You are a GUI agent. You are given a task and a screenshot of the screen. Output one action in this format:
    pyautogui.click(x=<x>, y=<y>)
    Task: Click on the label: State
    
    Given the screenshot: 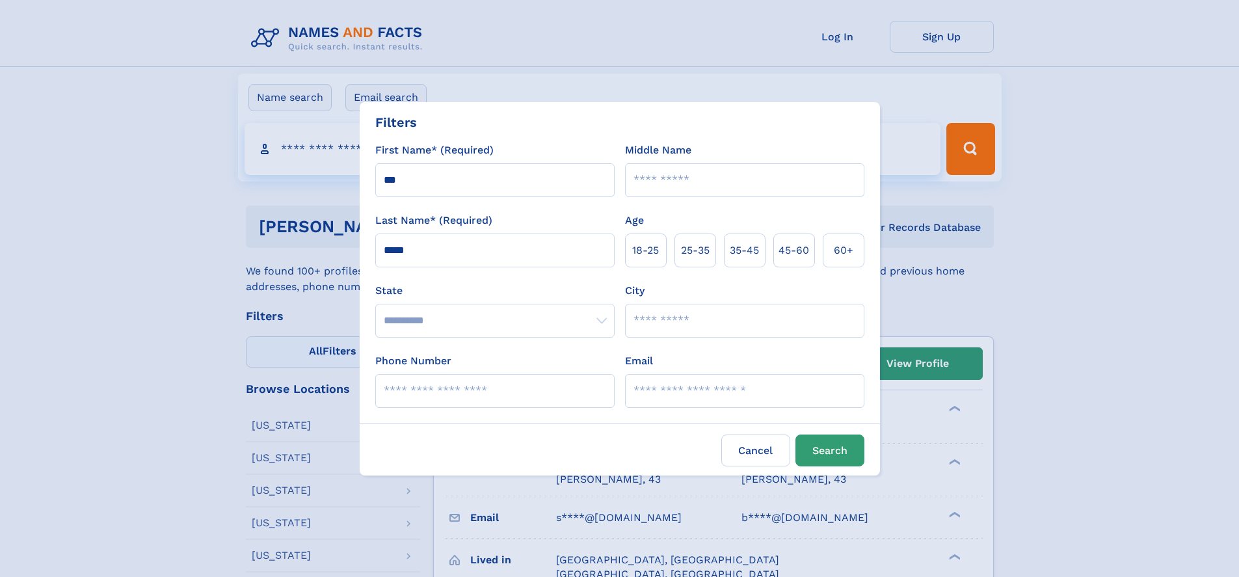 What is the action you would take?
    pyautogui.click(x=495, y=291)
    